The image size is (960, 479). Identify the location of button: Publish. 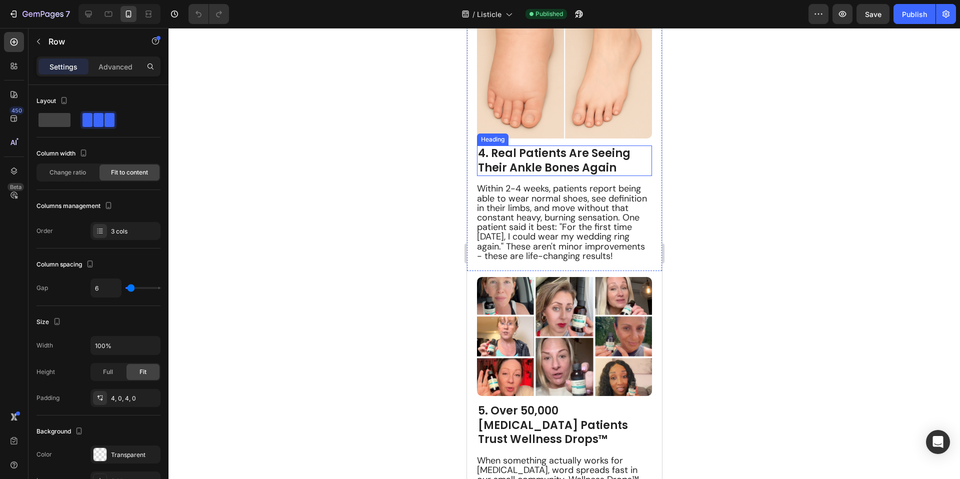
(915, 14).